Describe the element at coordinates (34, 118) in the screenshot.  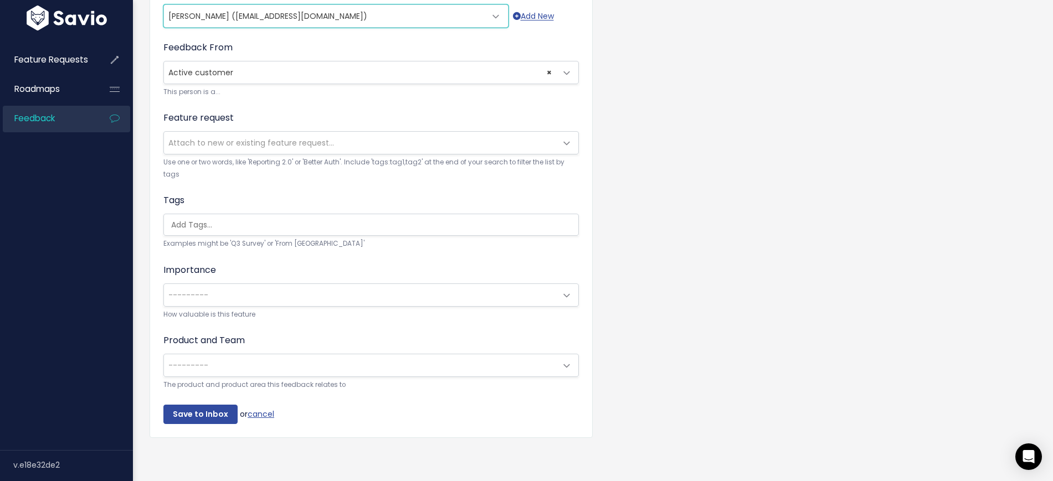
I see `span: Feedback` at that location.